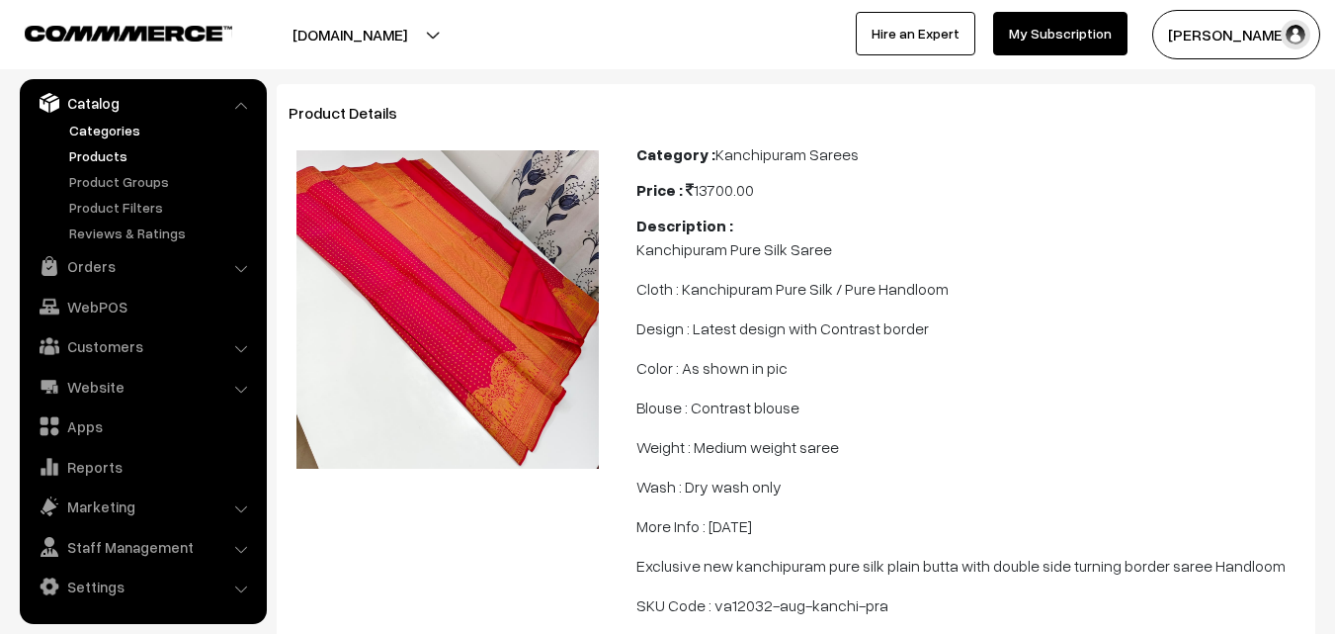 The width and height of the screenshot is (1335, 634). What do you see at coordinates (970, 407) in the screenshot?
I see `p: Blouse : Contrast blouse` at bounding box center [970, 407].